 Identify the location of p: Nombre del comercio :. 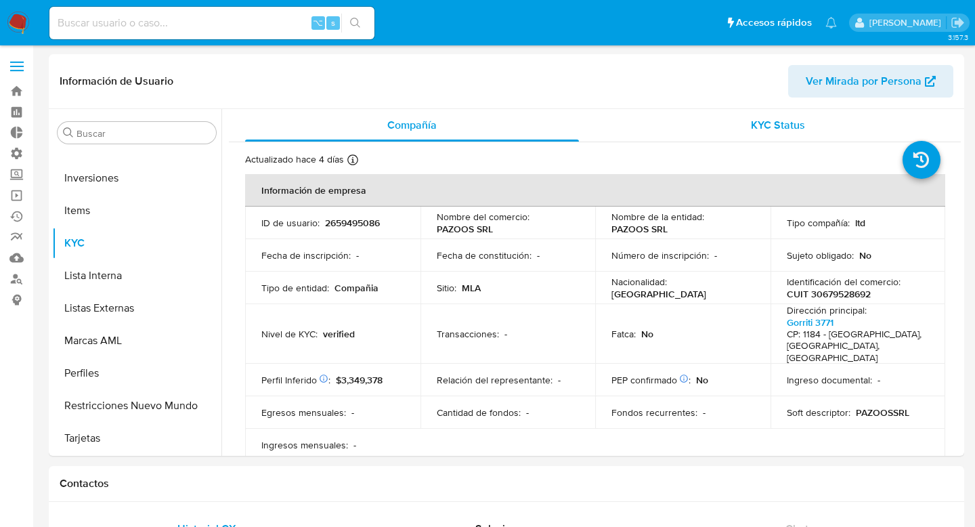
(483, 217).